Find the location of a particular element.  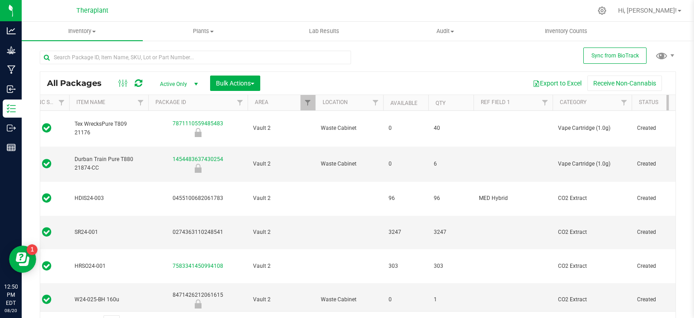

a: Location is located at coordinates (335, 102).